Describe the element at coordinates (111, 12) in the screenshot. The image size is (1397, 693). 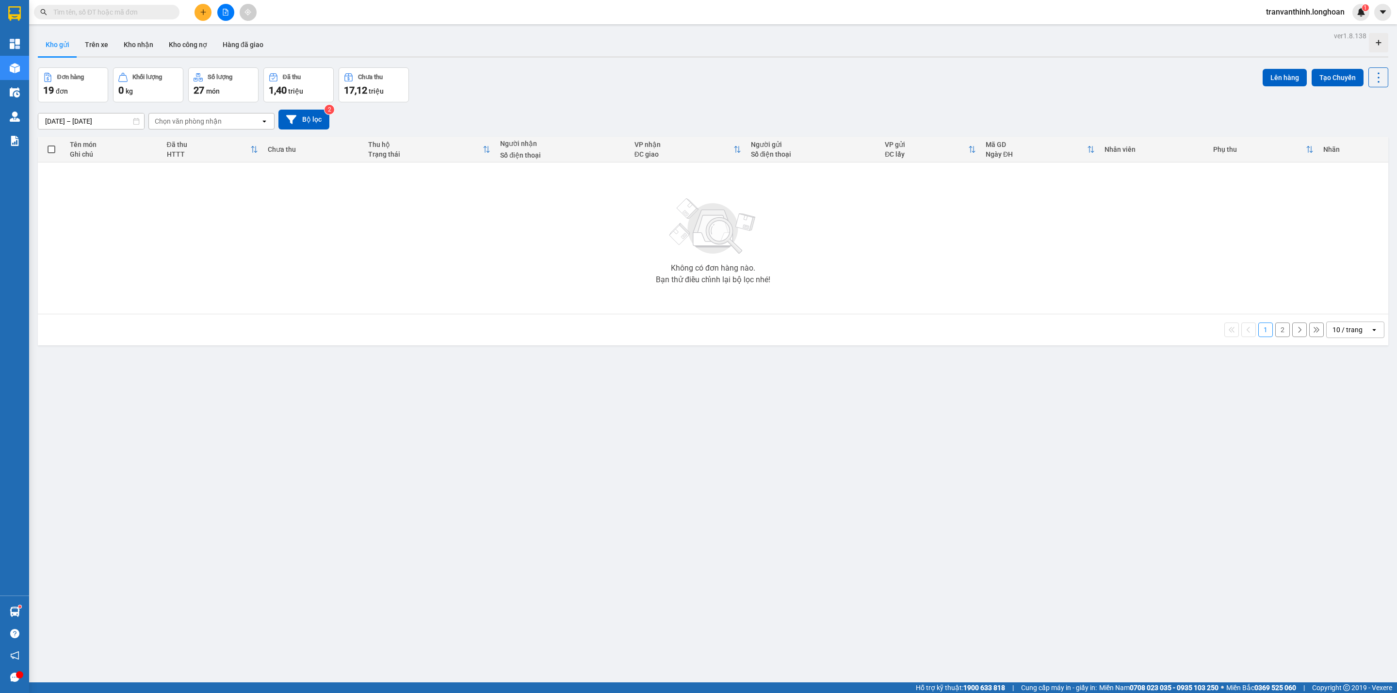
I see `input: Tìm tên, số ĐT hoặc mã đơn` at that location.